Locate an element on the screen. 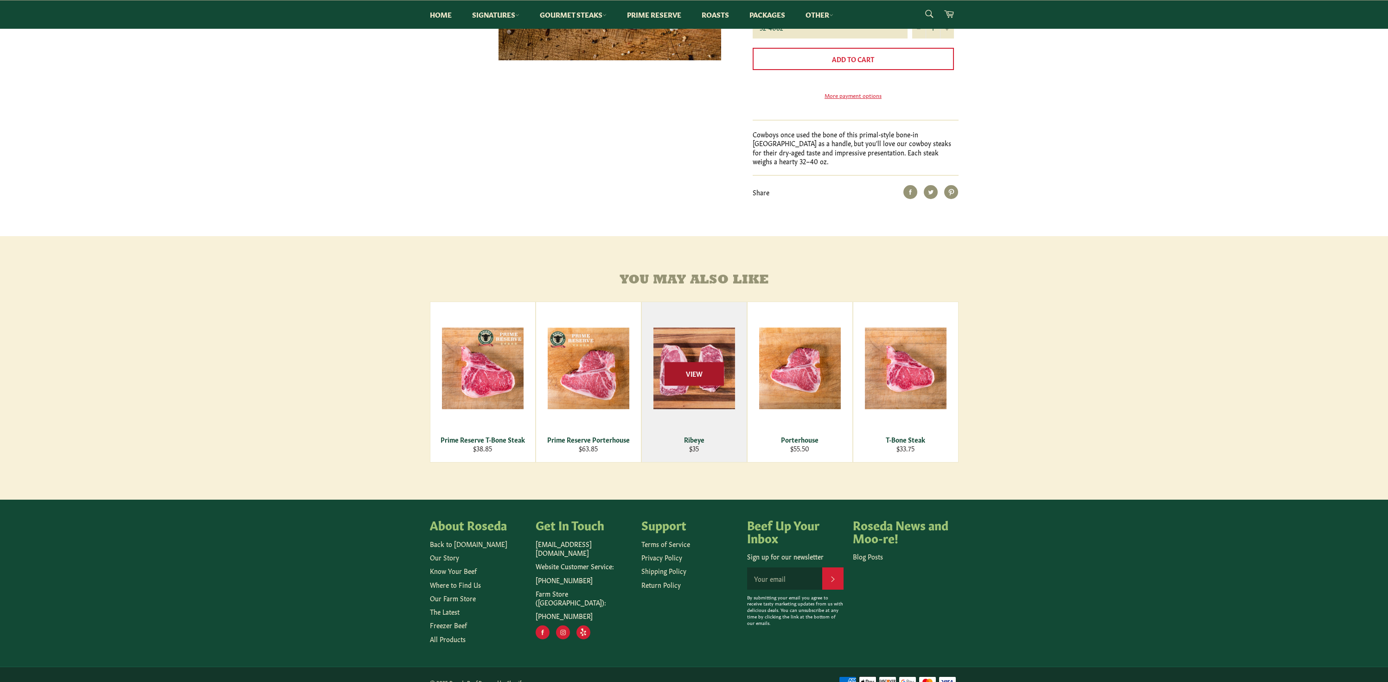  div: $38.85 is located at coordinates (482, 448).